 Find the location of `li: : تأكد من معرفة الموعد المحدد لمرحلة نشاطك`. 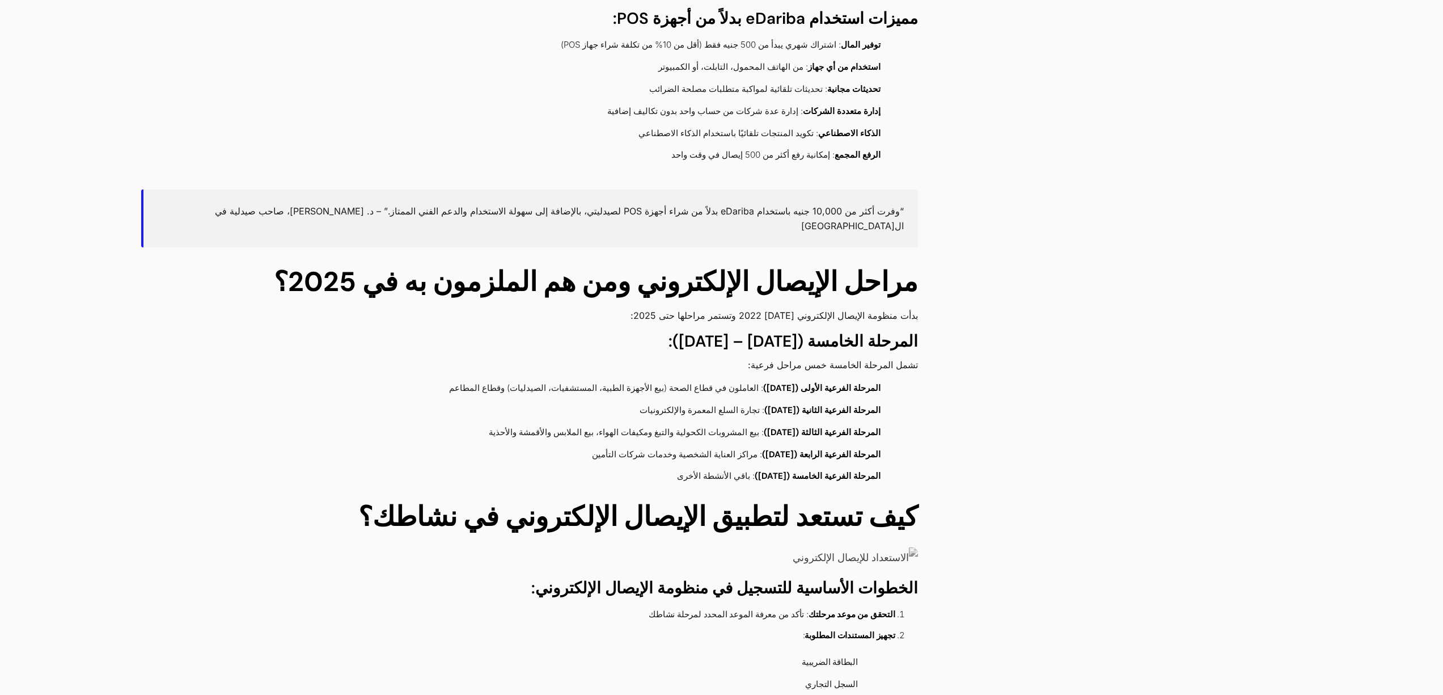

li: : تأكد من معرفة الموعد المحدد لمرحلة نشاطك is located at coordinates (529, 614).